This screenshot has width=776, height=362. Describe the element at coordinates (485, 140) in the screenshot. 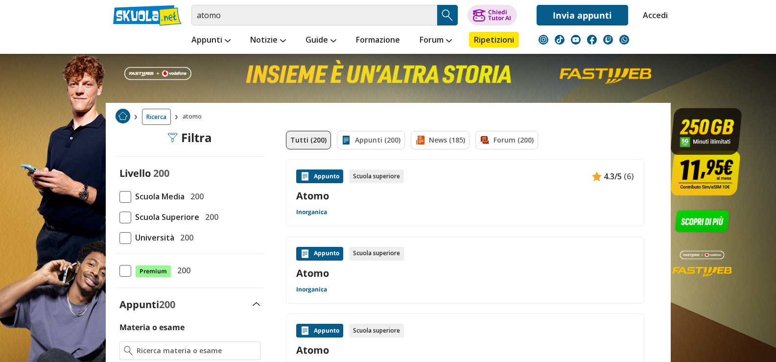

I see `img: Forum filtro contenuto` at that location.